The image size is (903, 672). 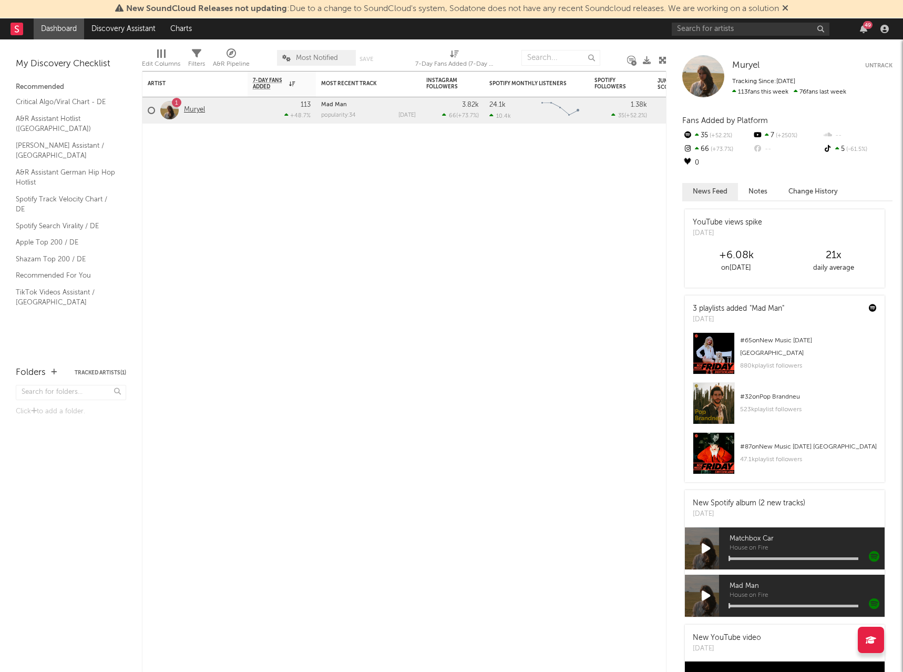 I want to click on div: +48.7 %, so click(x=298, y=115).